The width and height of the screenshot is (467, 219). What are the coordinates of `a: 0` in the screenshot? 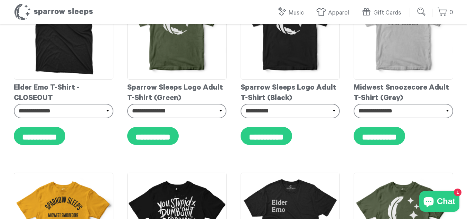 It's located at (445, 12).